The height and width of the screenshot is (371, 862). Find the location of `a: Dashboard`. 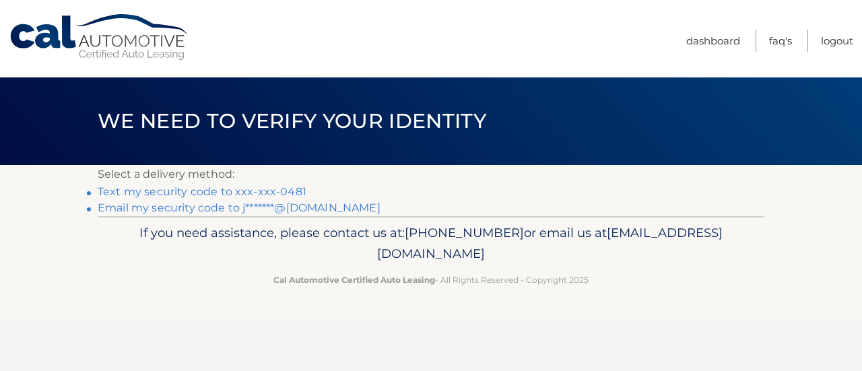

a: Dashboard is located at coordinates (714, 40).